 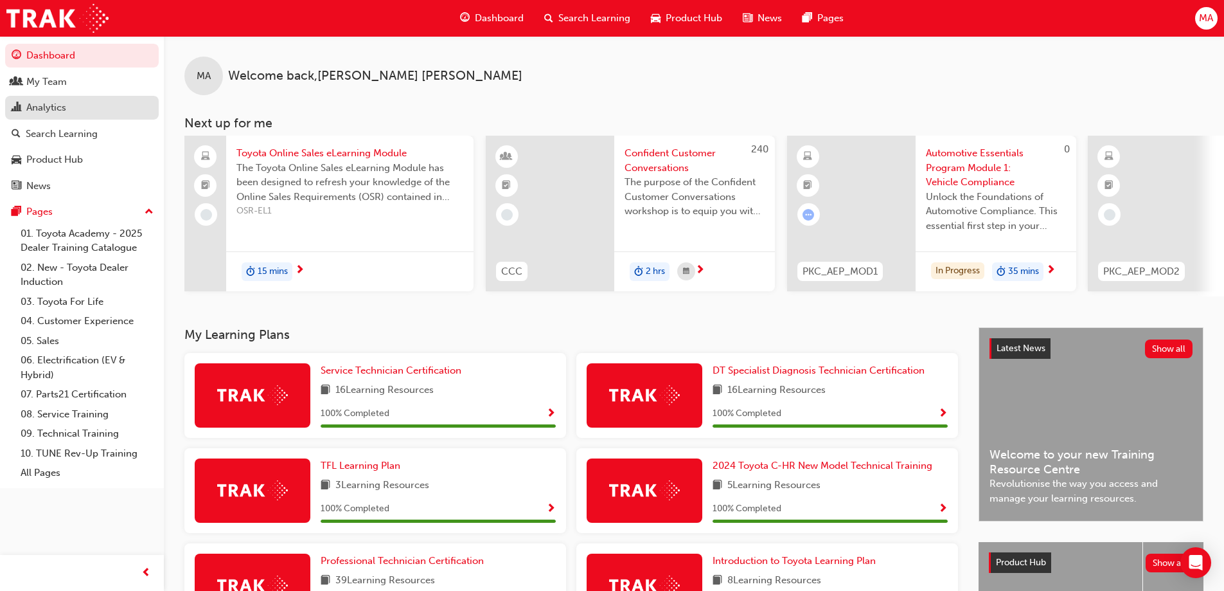 I want to click on span: 2 hrs, so click(x=655, y=271).